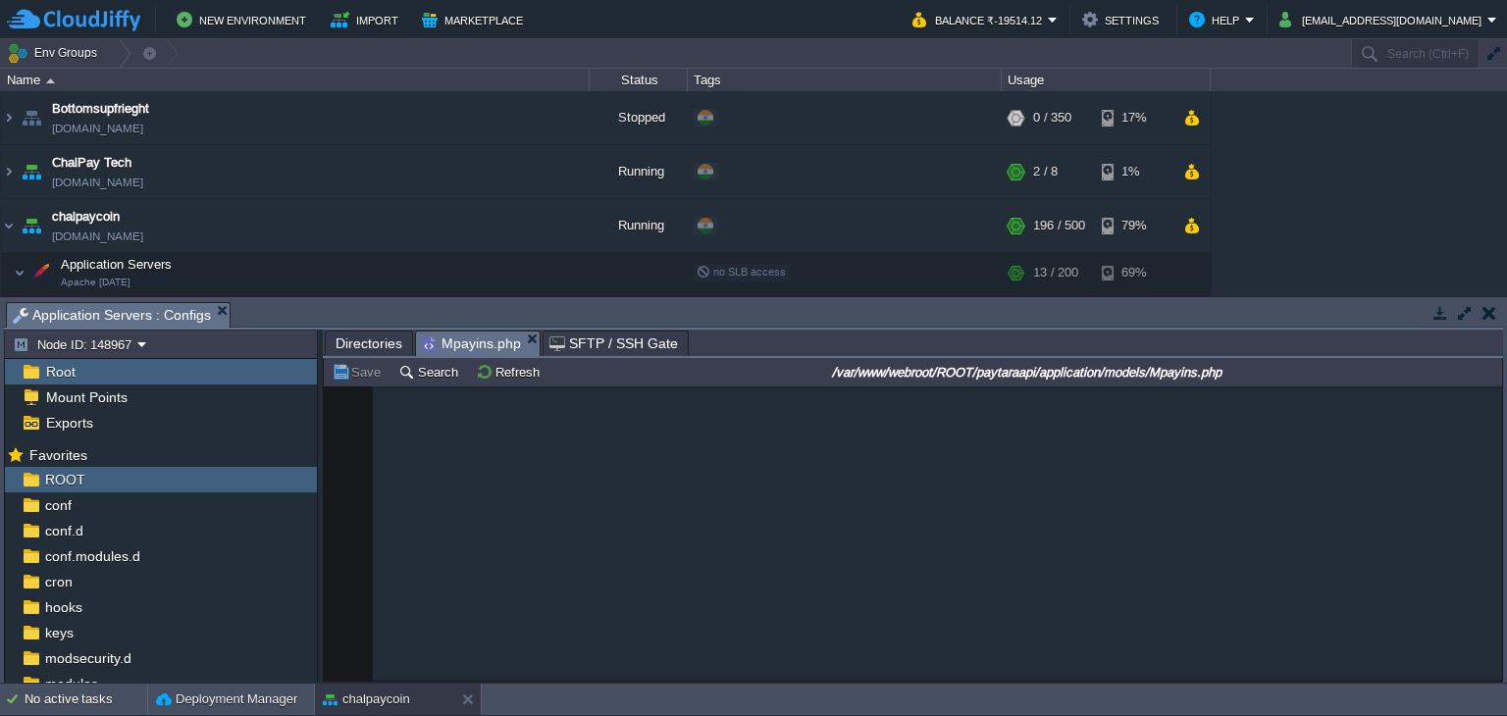  Describe the element at coordinates (741, 272) in the screenshot. I see `span: no SLB access` at that location.